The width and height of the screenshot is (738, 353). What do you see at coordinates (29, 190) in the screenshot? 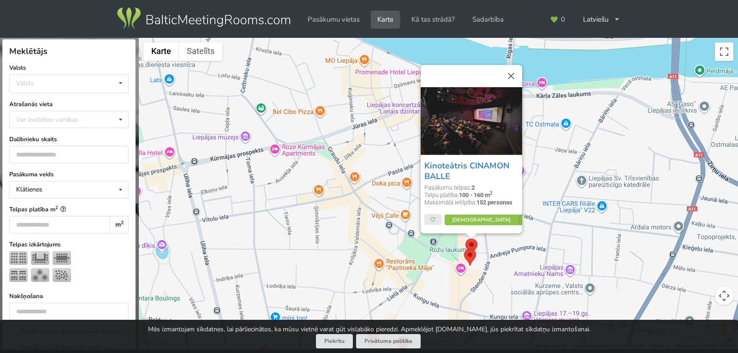
I see `div: Klātienes` at bounding box center [29, 190].